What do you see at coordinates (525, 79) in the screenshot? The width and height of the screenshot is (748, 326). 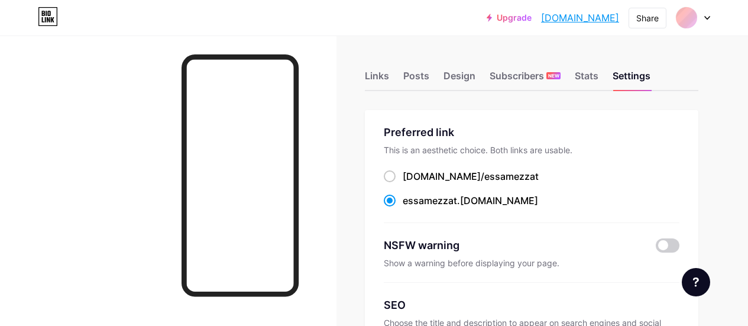 I see `div: Subscribers` at bounding box center [525, 79].